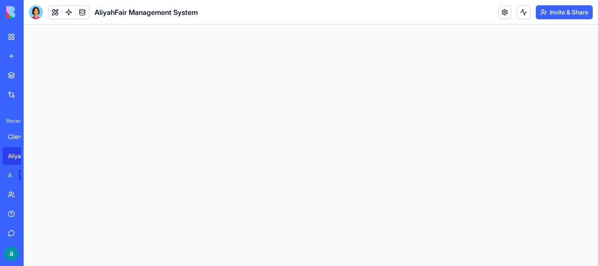 This screenshot has height=266, width=598. What do you see at coordinates (10, 175) in the screenshot?
I see `div: AI Logo Generator` at bounding box center [10, 175].